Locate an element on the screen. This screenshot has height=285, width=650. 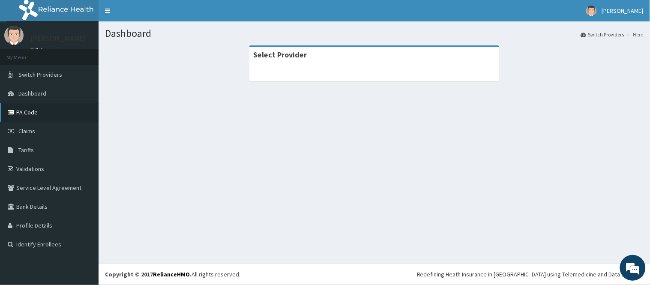
span: We're online! is located at coordinates (84, 130).